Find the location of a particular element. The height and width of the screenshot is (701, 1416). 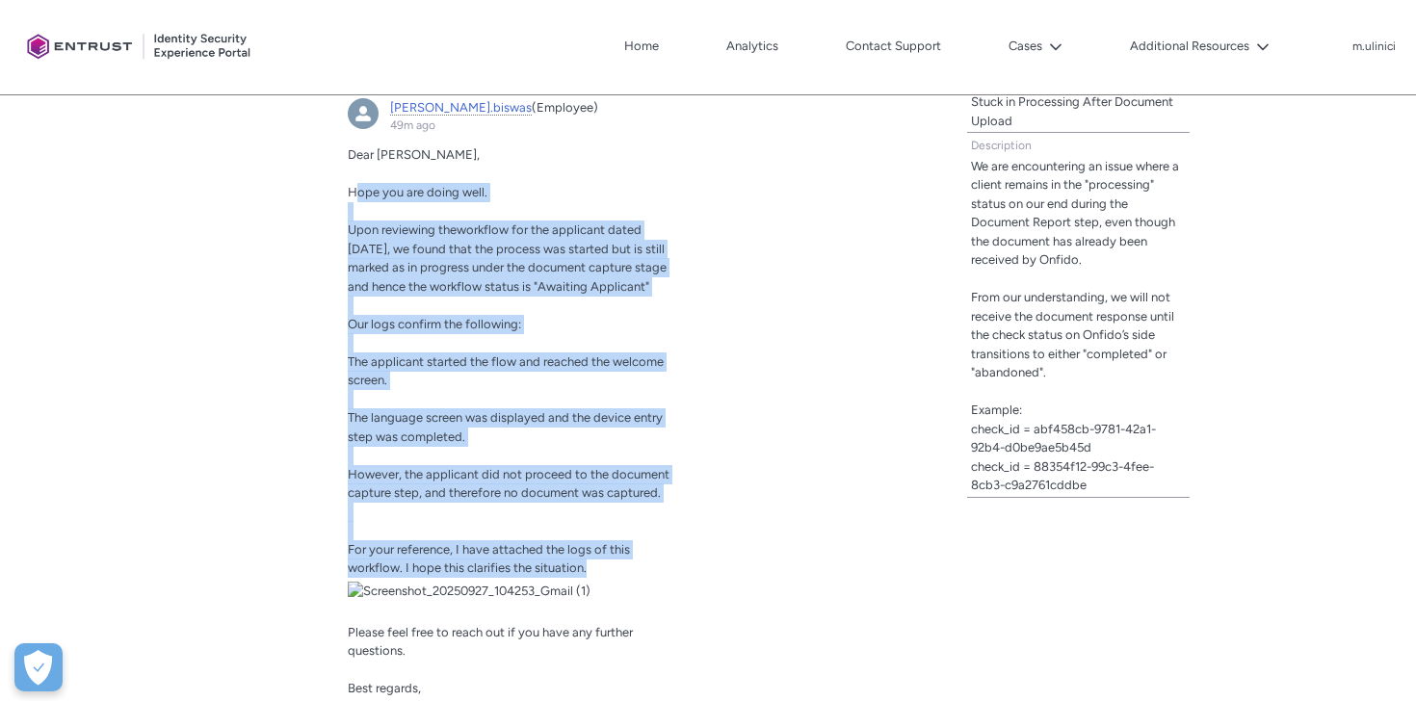

a: Analytics, opens in new tab is located at coordinates (752, 46).